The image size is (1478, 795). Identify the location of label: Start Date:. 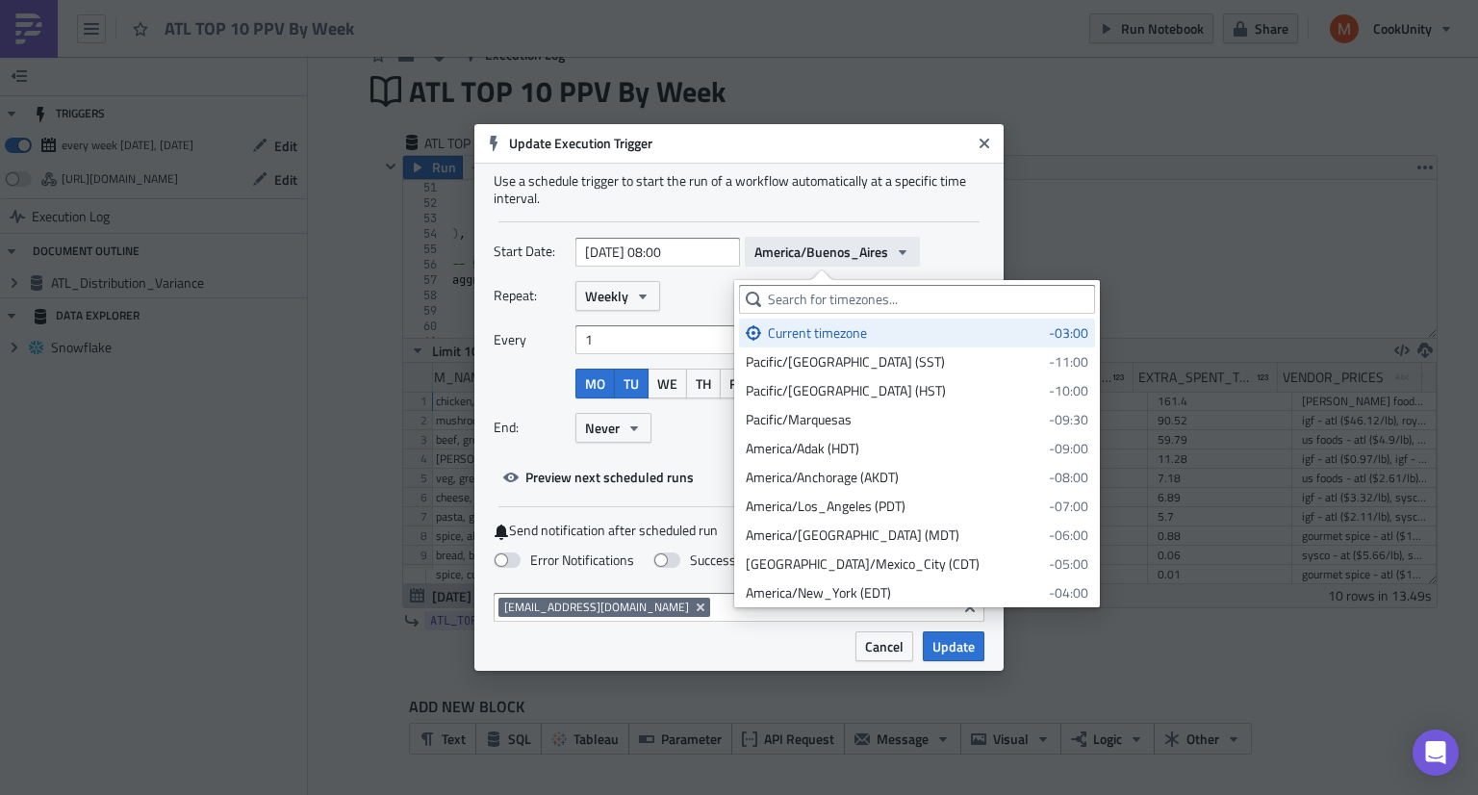
(529, 251).